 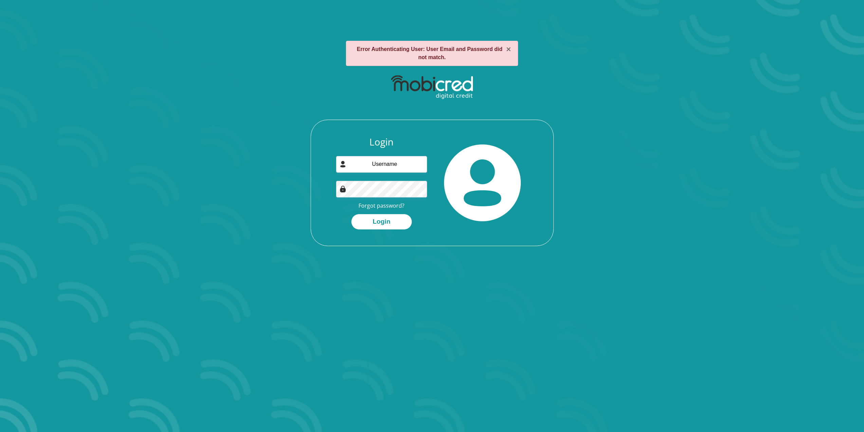 I want to click on h3: Login, so click(x=382, y=142).